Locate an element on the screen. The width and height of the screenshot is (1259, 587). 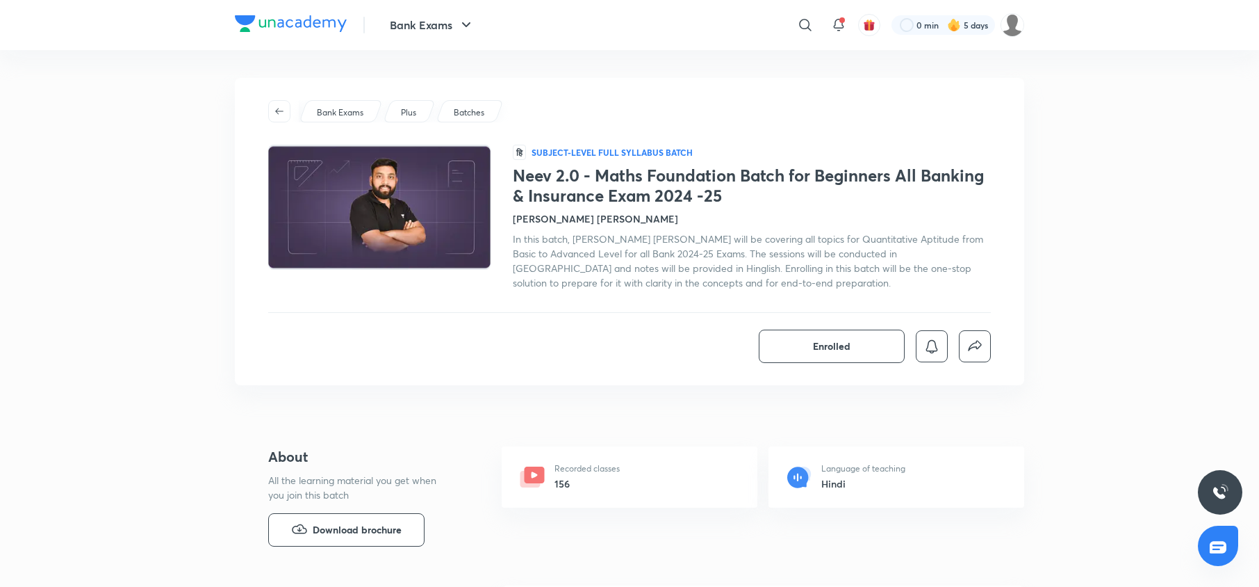
a: Bank Exams is located at coordinates (341, 113).